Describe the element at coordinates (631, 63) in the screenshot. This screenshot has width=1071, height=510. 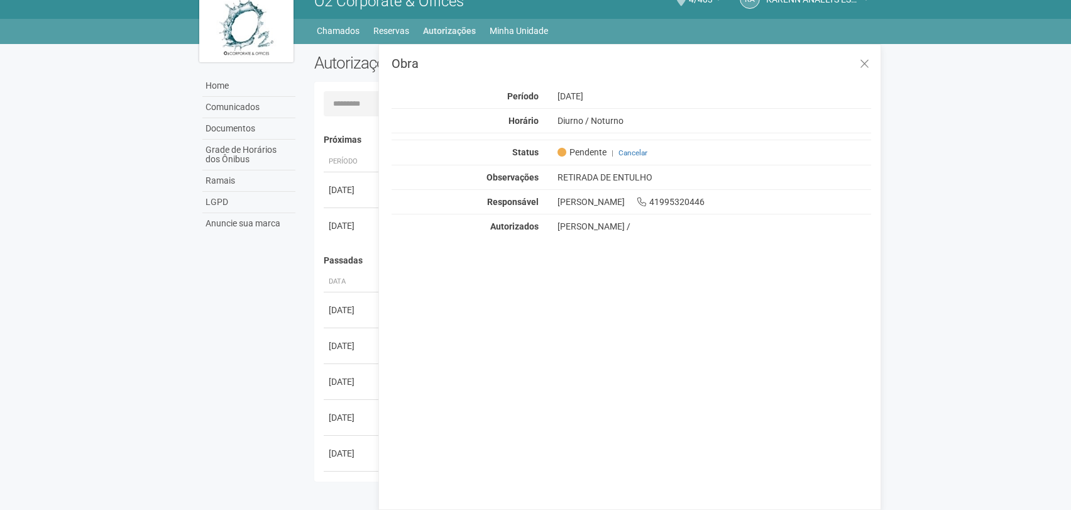
I see `h3: Obra` at that location.